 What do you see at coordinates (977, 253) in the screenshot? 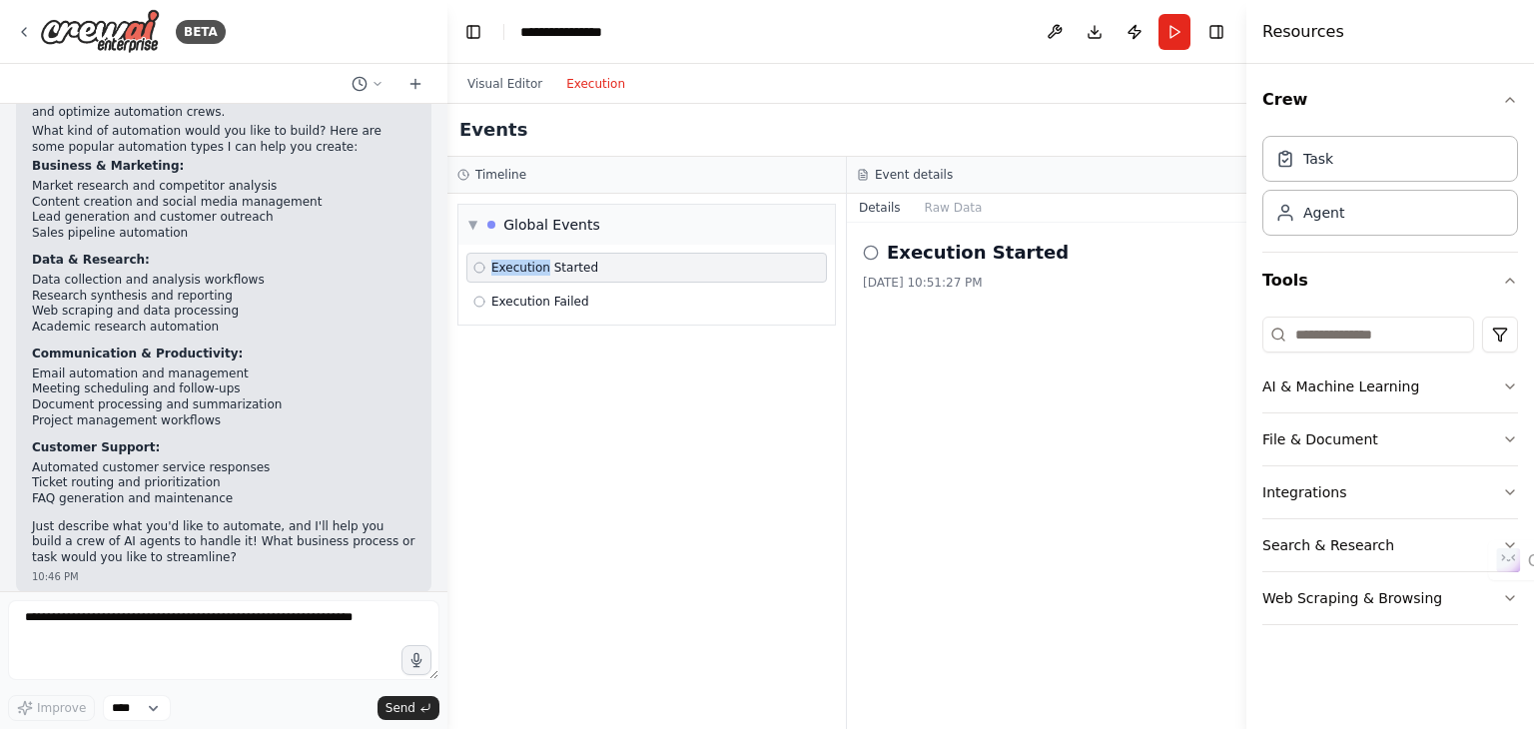
I see `h2: Execution Started` at bounding box center [977, 253].